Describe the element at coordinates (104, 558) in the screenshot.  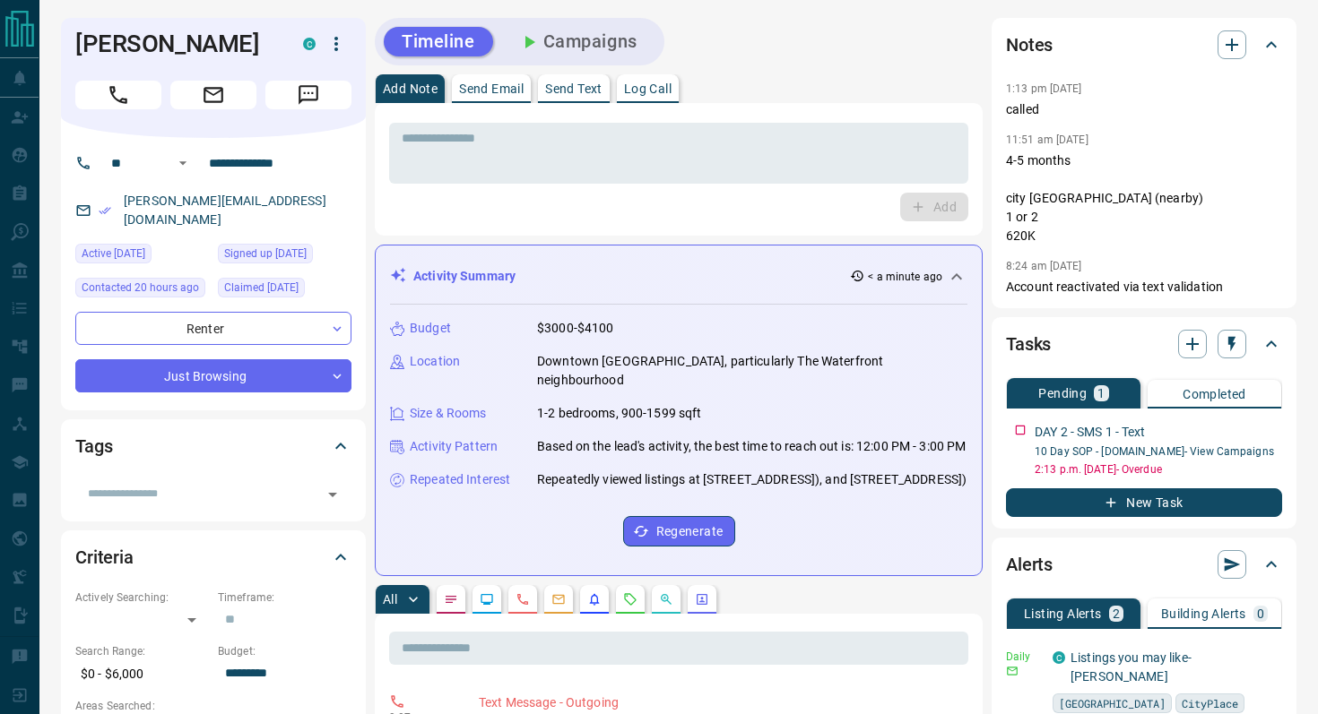
I see `h2: Criteria` at that location.